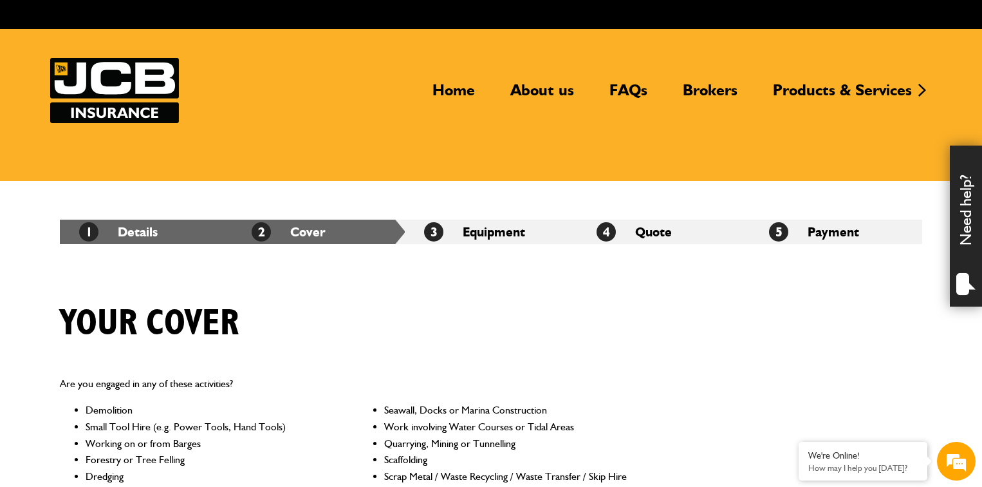 The image size is (982, 487). What do you see at coordinates (115, 90) in the screenshot?
I see `img: JCB Insurance Services logo` at bounding box center [115, 90].